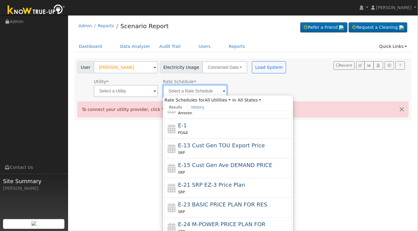 Image resolution: width=418 pixels, height=231 pixels. What do you see at coordinates (126, 67) in the screenshot?
I see `input: Select a User` at bounding box center [126, 67].